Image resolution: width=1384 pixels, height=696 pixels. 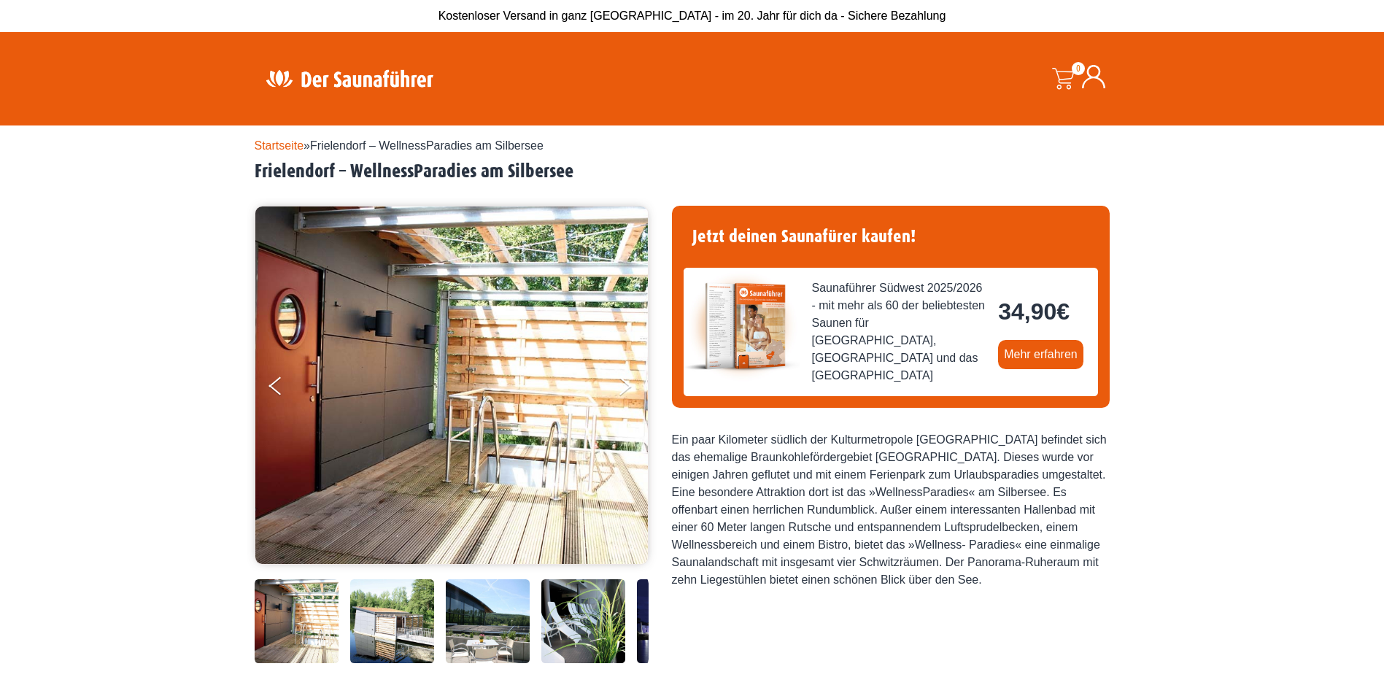 What do you see at coordinates (635, 389) in the screenshot?
I see `button: Next` at bounding box center [635, 389].